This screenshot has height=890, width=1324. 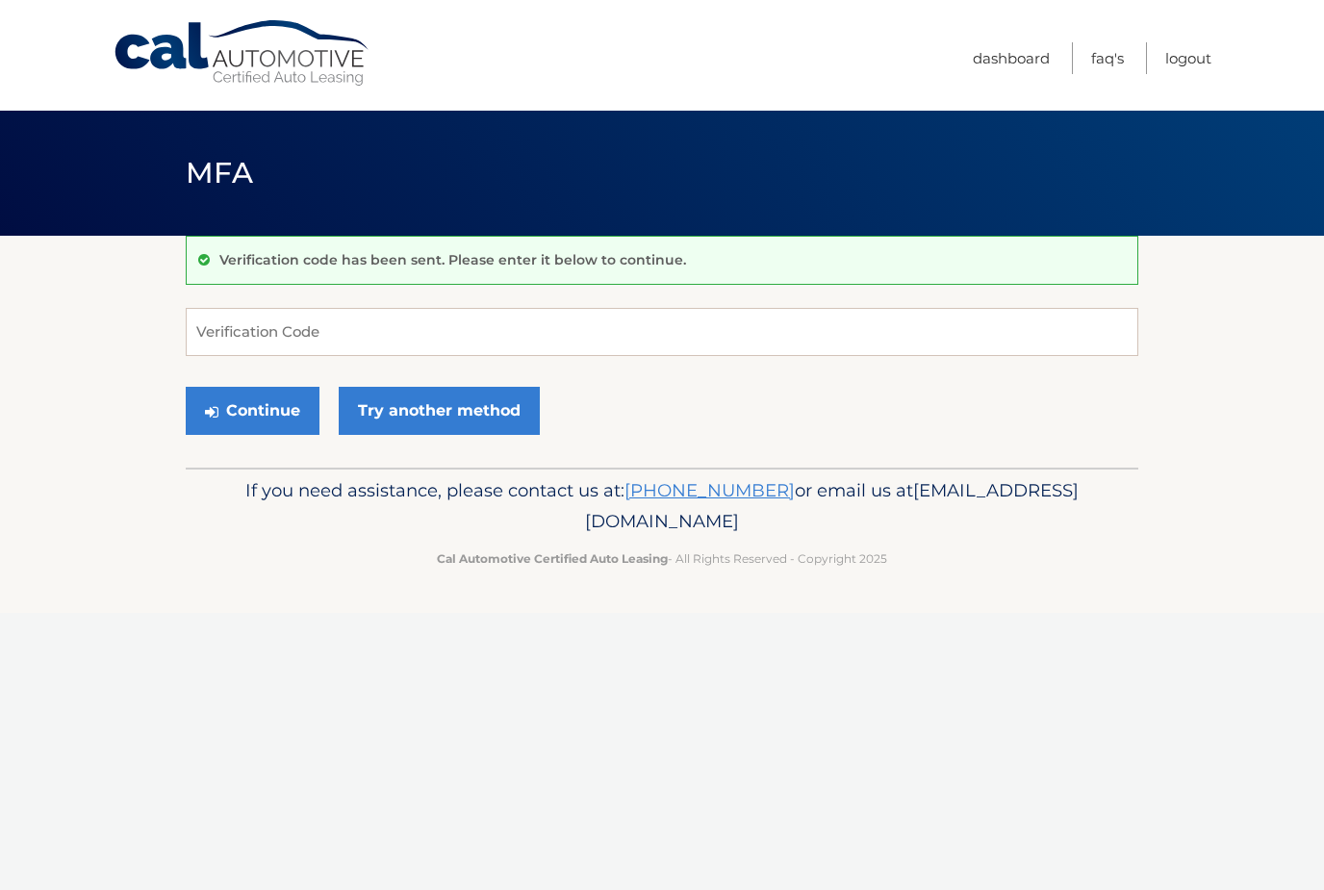 What do you see at coordinates (662, 506) in the screenshot?
I see `p: If you need assistance, please contact us at: or email us at` at bounding box center [662, 506].